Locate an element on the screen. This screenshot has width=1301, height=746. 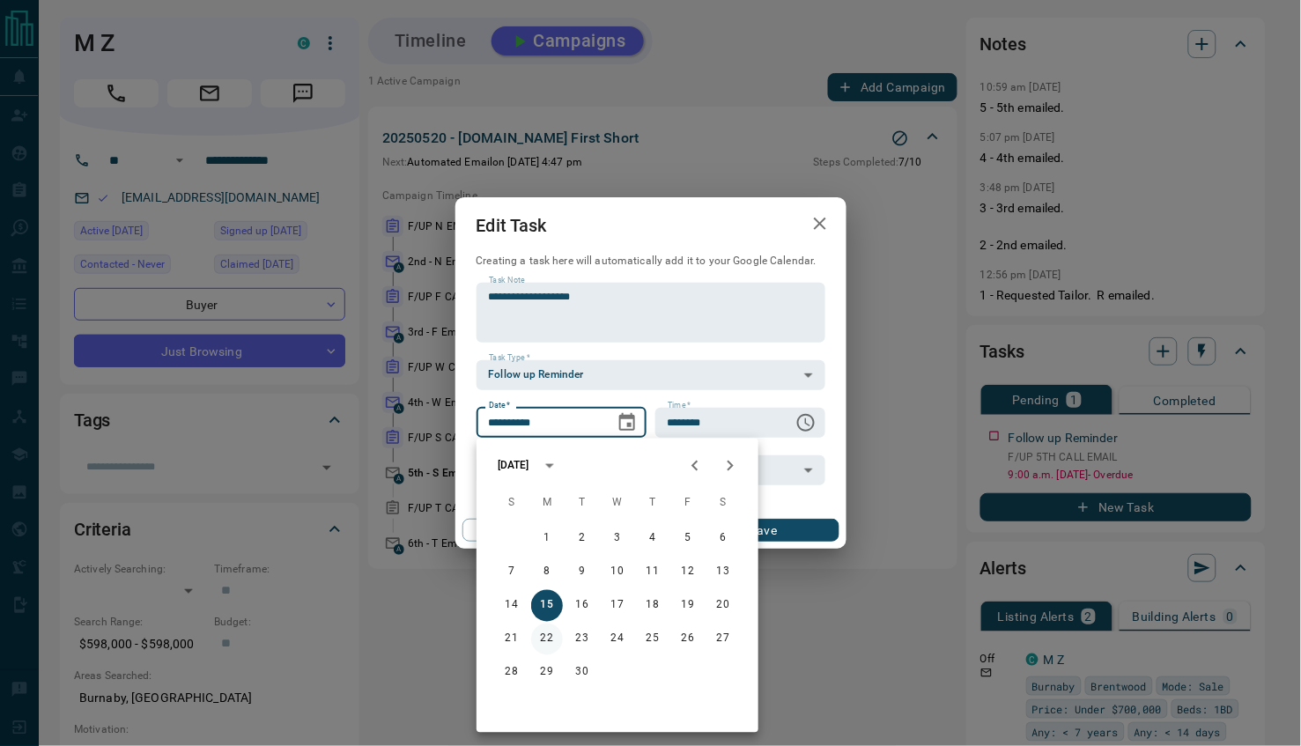
button: Choose time, selected time is 9:00 AM is located at coordinates (806, 423).